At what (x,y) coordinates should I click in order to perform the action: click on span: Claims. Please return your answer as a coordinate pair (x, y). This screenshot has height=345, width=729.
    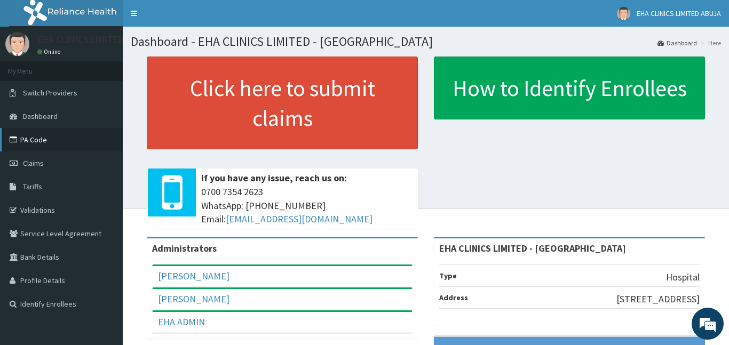
    Looking at the image, I should click on (33, 163).